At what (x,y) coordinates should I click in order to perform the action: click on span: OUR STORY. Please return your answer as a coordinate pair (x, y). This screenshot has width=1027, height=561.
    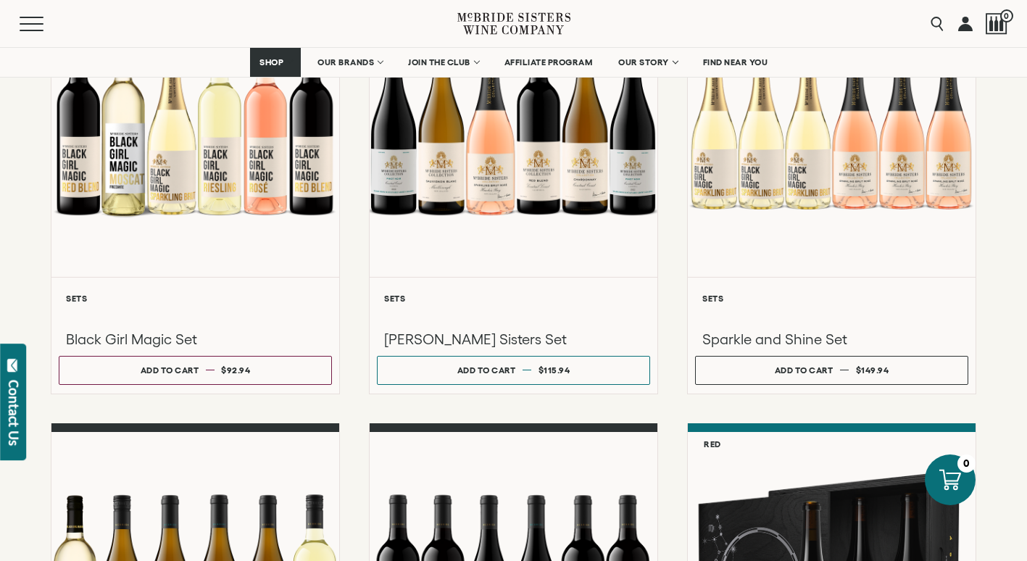
    Looking at the image, I should click on (643, 62).